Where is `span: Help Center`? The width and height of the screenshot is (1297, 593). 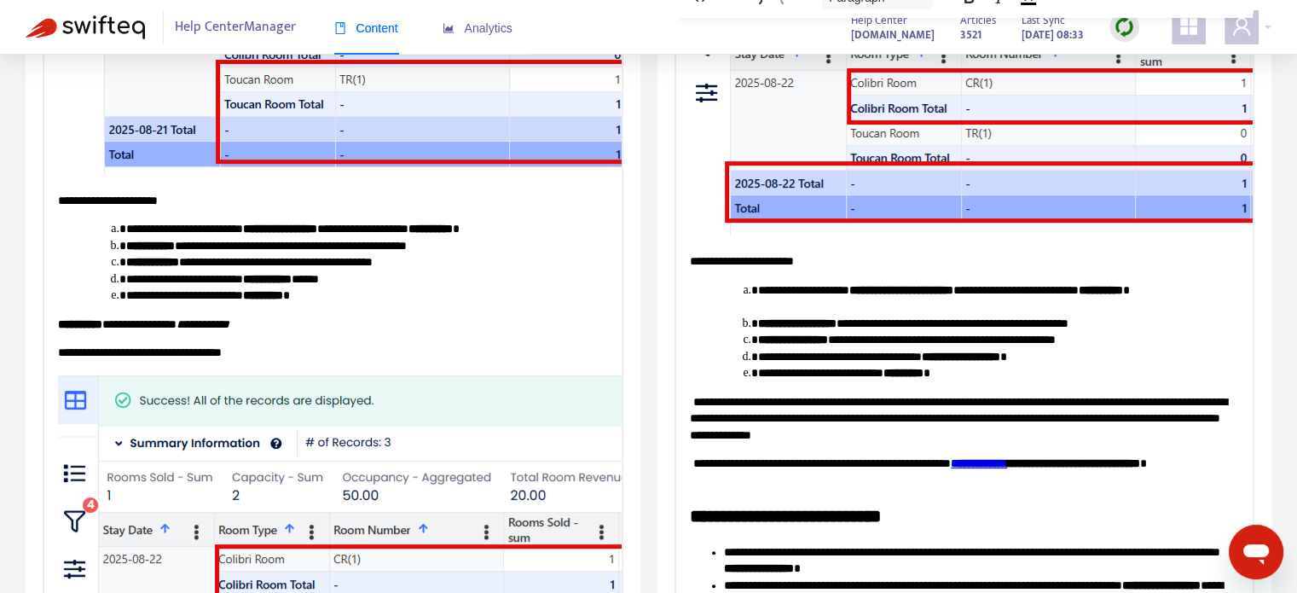
span: Help Center is located at coordinates (879, 20).